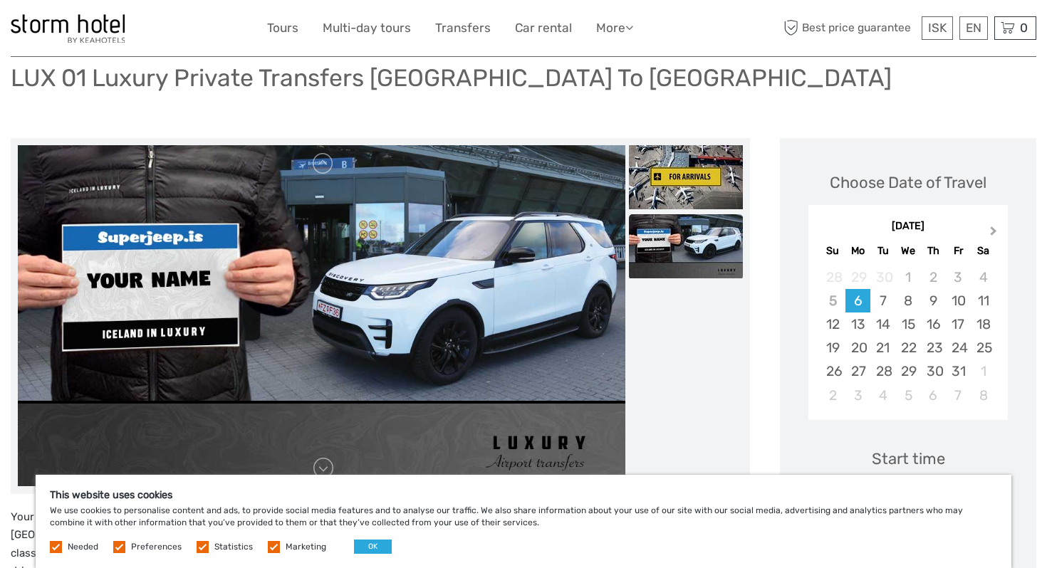 This screenshot has width=1047, height=568. Describe the element at coordinates (849, 28) in the screenshot. I see `span: Best price guarantee` at that location.